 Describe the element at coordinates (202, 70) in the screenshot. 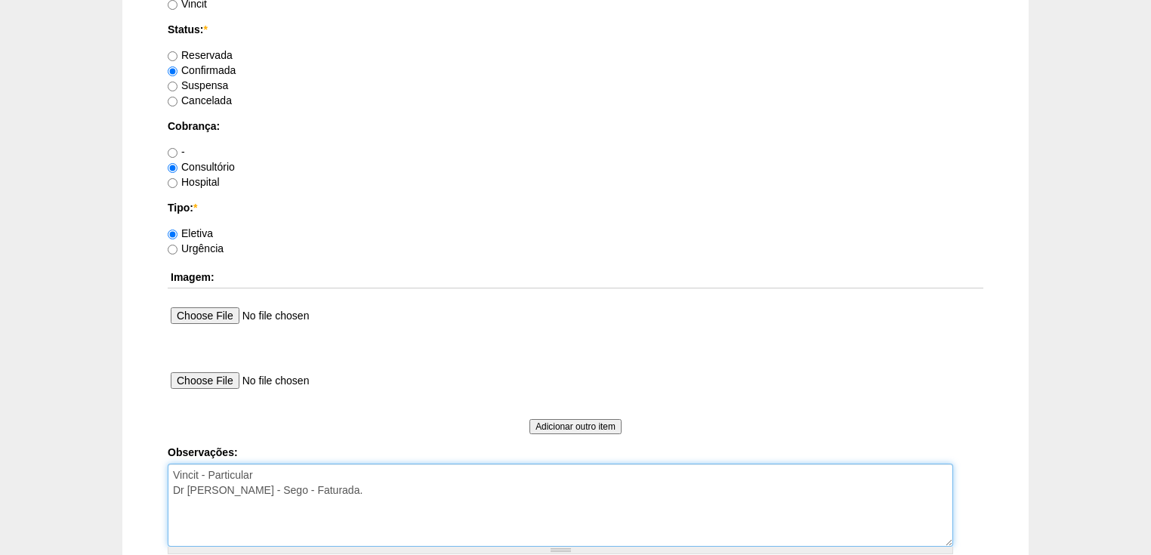

I see `label: Confirmada` at that location.